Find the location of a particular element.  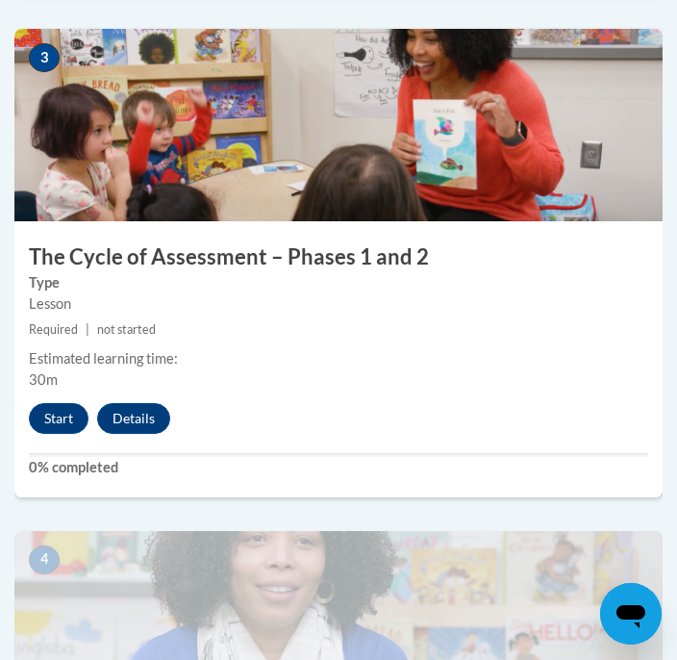

span: not started is located at coordinates (126, 329).